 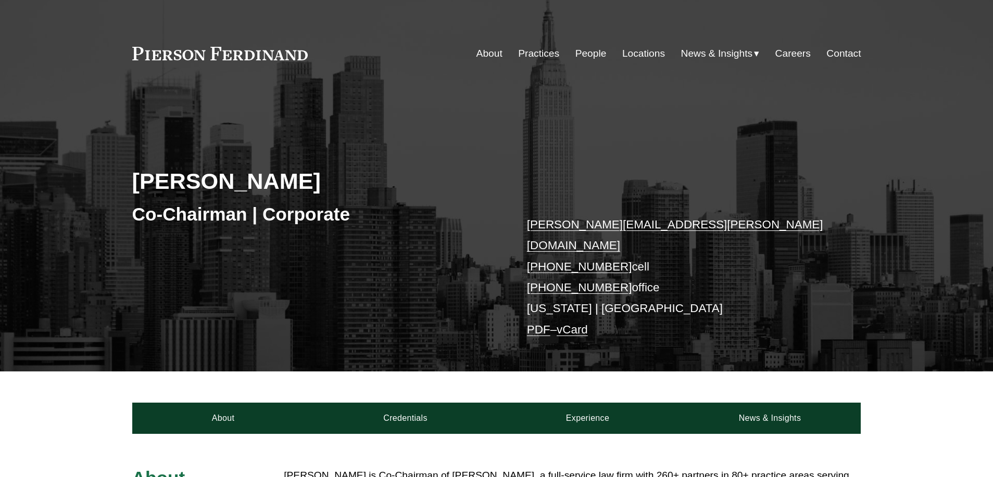 What do you see at coordinates (793, 54) in the screenshot?
I see `a: Careers` at bounding box center [793, 54].